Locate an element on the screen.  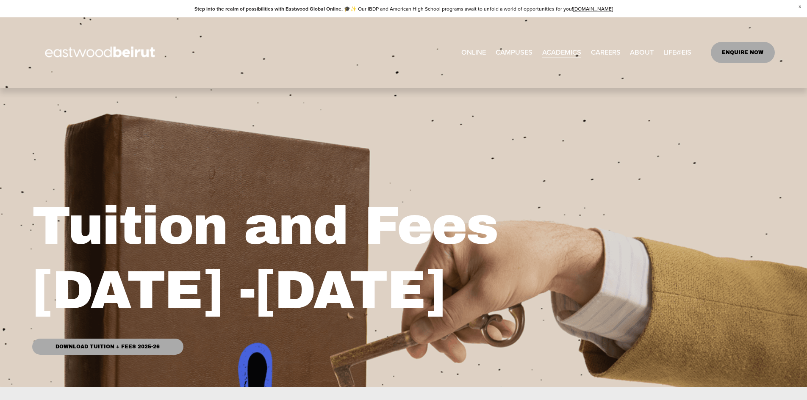
a: CAREERS is located at coordinates (605, 53).